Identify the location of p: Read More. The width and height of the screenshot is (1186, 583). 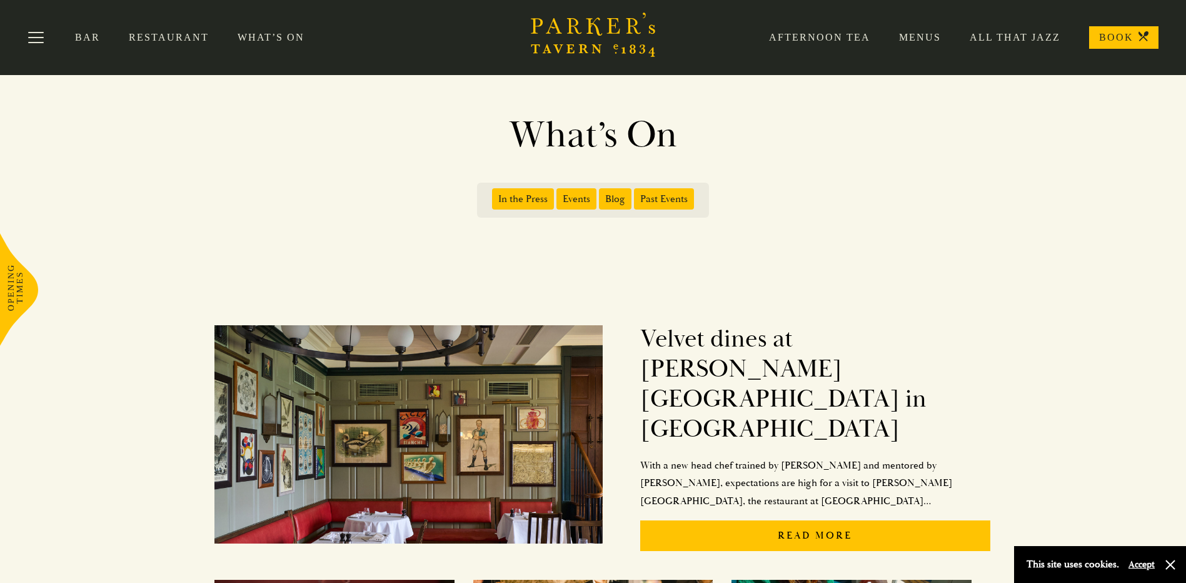
(815, 535).